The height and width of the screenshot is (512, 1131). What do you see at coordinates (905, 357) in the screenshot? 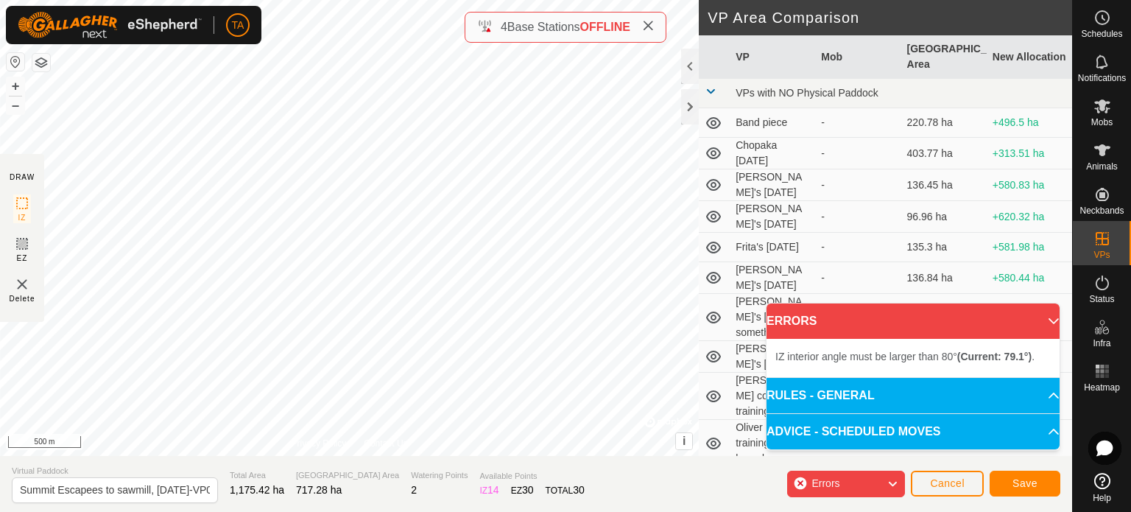
I see `span: IZ interior angle must be larger than 80° .` at bounding box center [905, 357].